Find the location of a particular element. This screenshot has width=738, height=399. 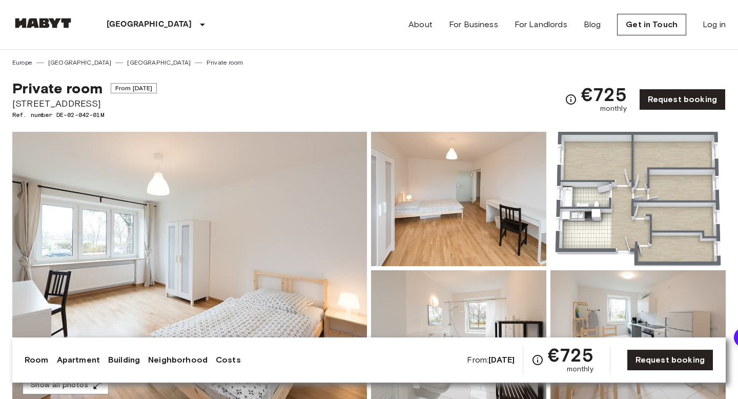

a: Room is located at coordinates (36, 360).